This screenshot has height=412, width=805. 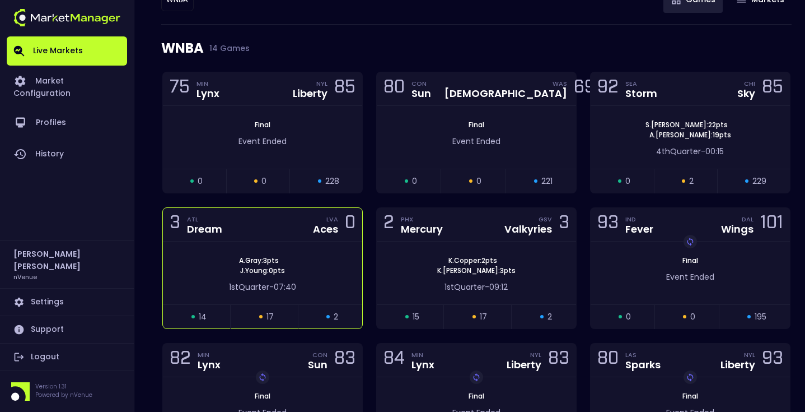 What do you see at coordinates (714, 151) in the screenshot?
I see `span: 00:15` at bounding box center [714, 151].